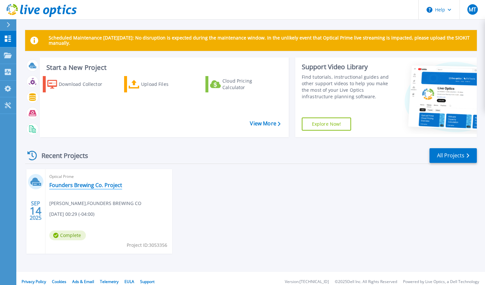  I want to click on span: Complete, so click(68, 235).